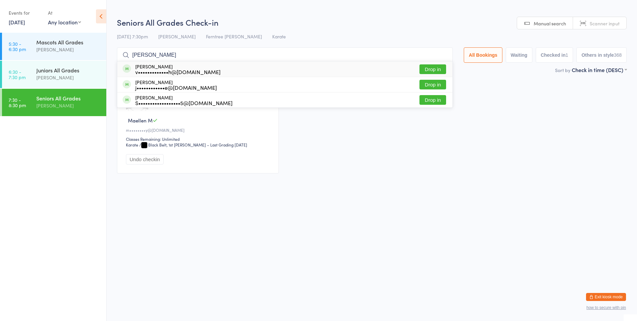 This screenshot has width=637, height=321. I want to click on div: Any location, so click(64, 22).